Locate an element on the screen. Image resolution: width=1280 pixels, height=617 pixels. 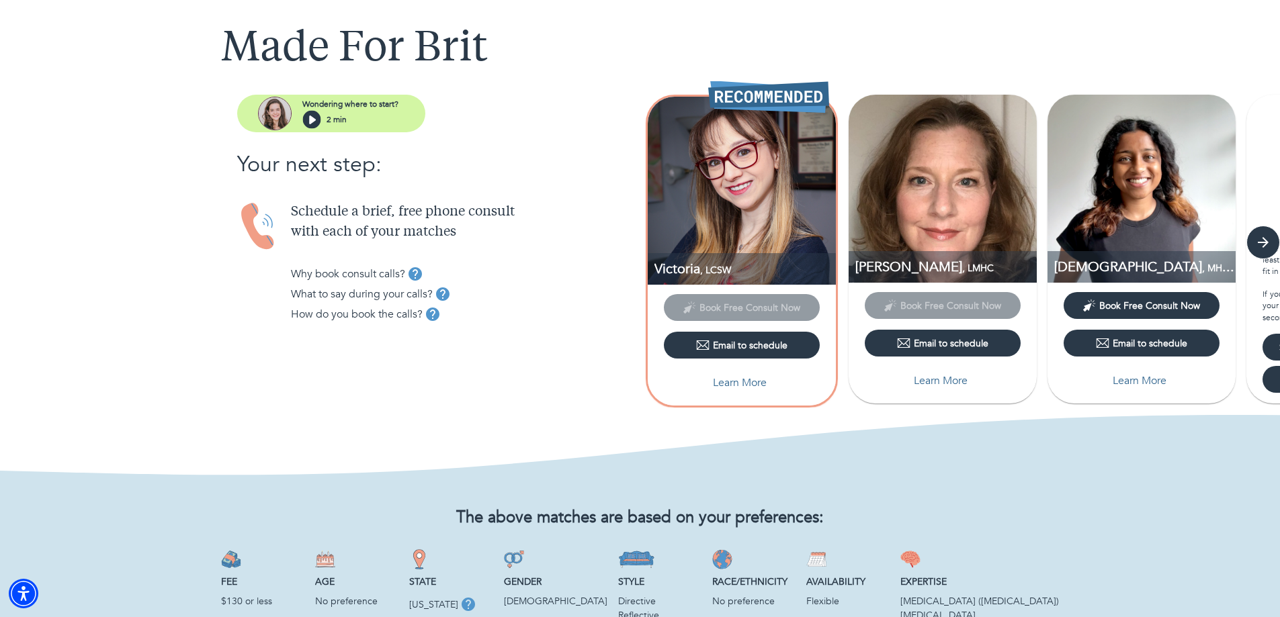
p: What to say during your calls? is located at coordinates (361, 294).